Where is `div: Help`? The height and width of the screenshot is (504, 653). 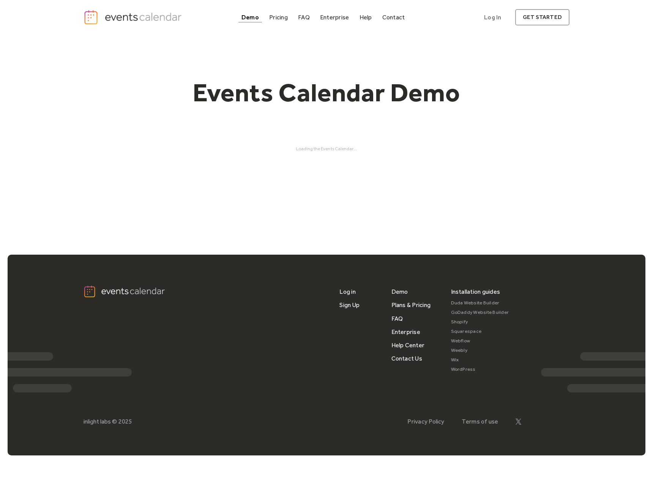 div: Help is located at coordinates (366, 17).